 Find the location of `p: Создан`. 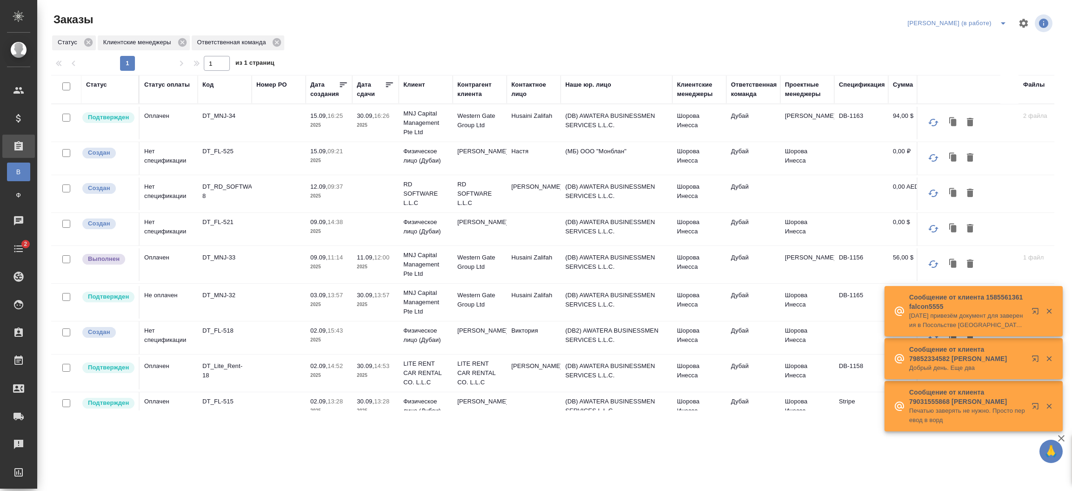

p: Создан is located at coordinates (99, 188).